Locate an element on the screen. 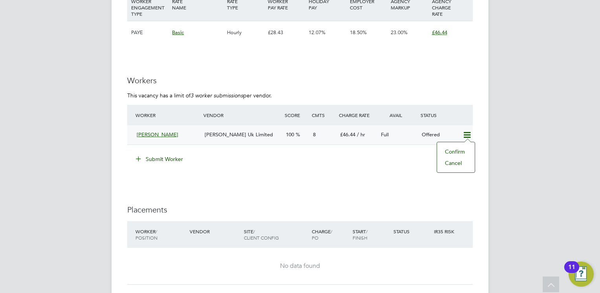  span: / PO is located at coordinates (322, 234).